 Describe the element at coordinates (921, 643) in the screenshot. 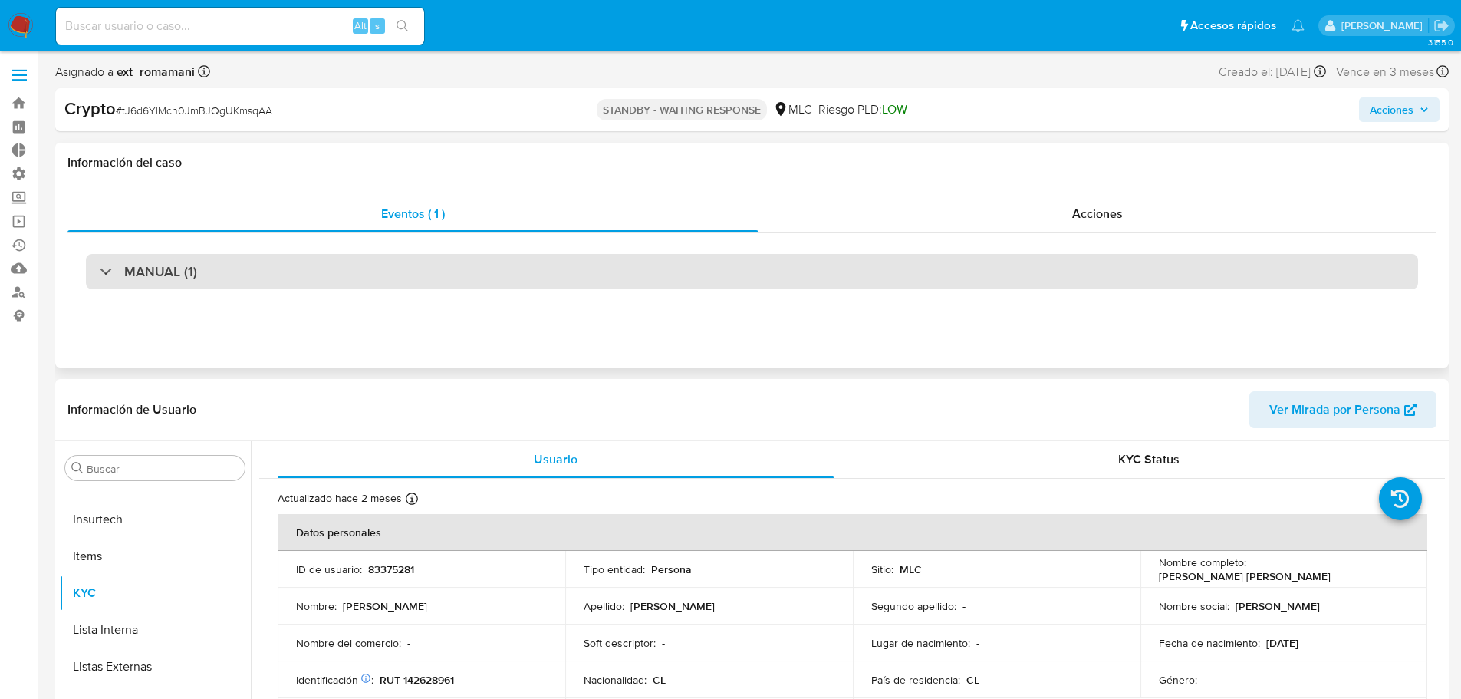

I see `p: Lugar de nacimiento :` at that location.